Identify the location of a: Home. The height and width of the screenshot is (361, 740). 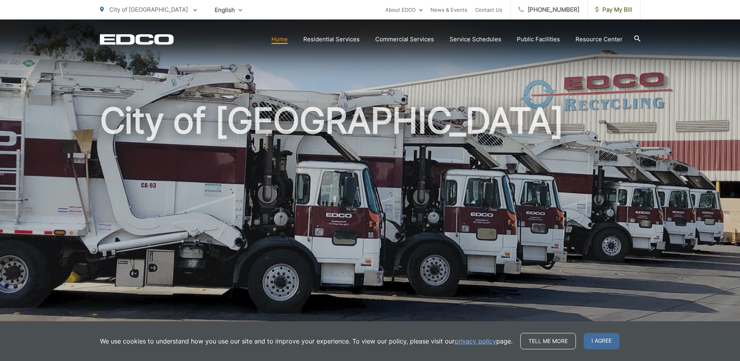
(280, 39).